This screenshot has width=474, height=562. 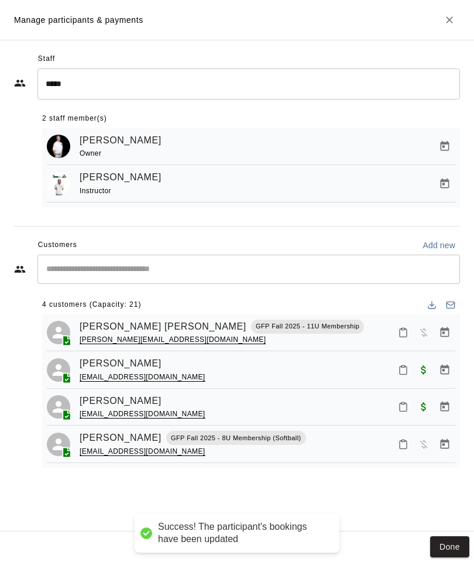 I want to click on div: Gehrig Conard, so click(x=59, y=184).